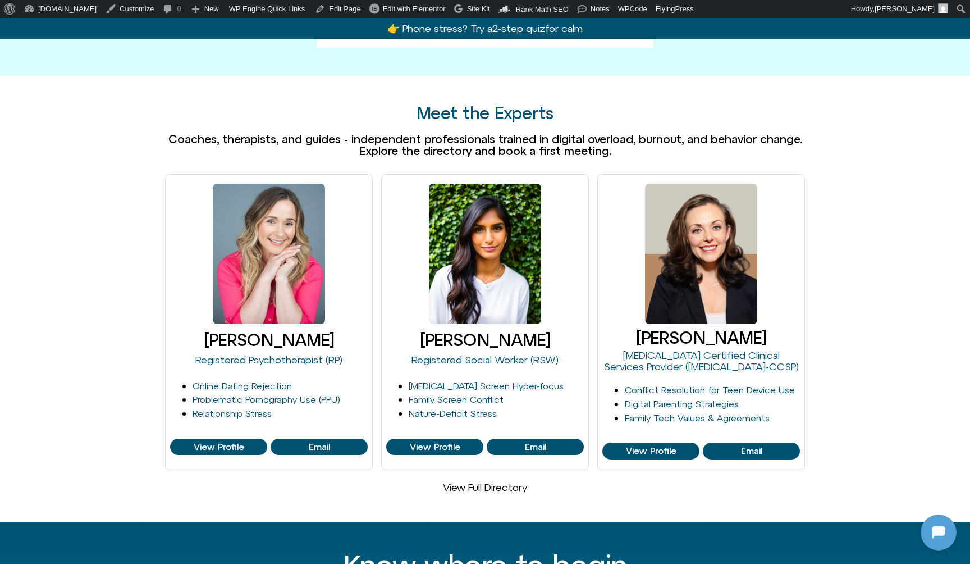 The width and height of the screenshot is (970, 564). I want to click on a: Problematic Pornography Use (PPU), so click(266, 399).